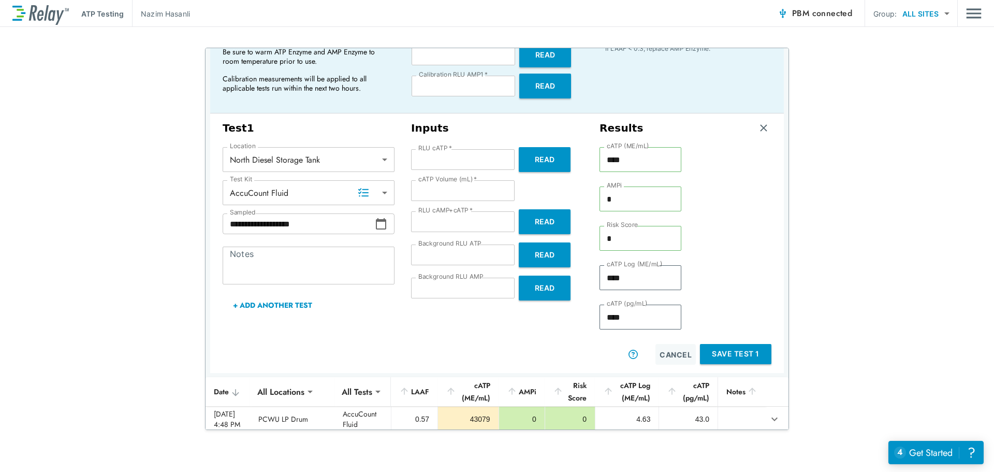  I want to click on div: Risk Score, so click(570, 392).